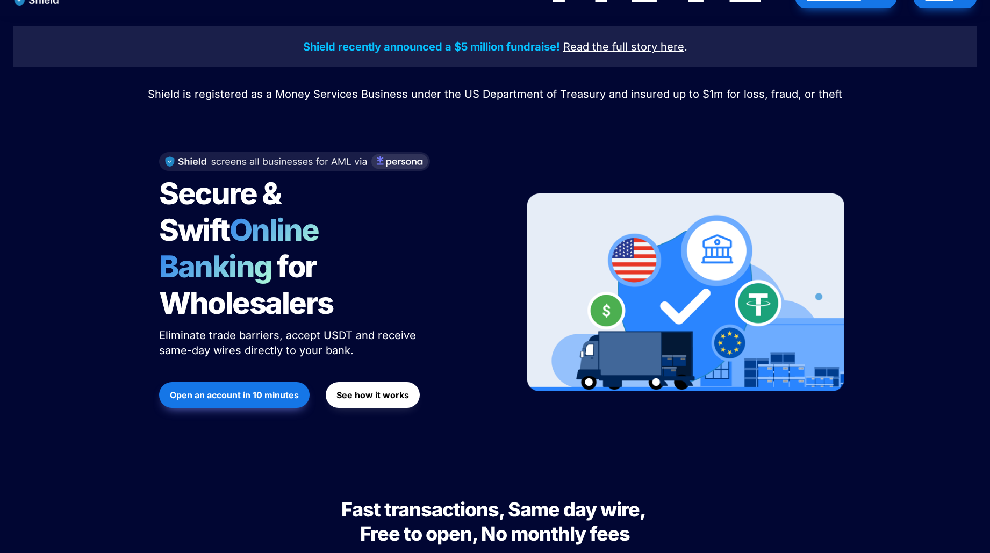  What do you see at coordinates (495, 522) in the screenshot?
I see `span: Fast transactions, Same day wire, Free to open, No monthly fees` at bounding box center [495, 522].